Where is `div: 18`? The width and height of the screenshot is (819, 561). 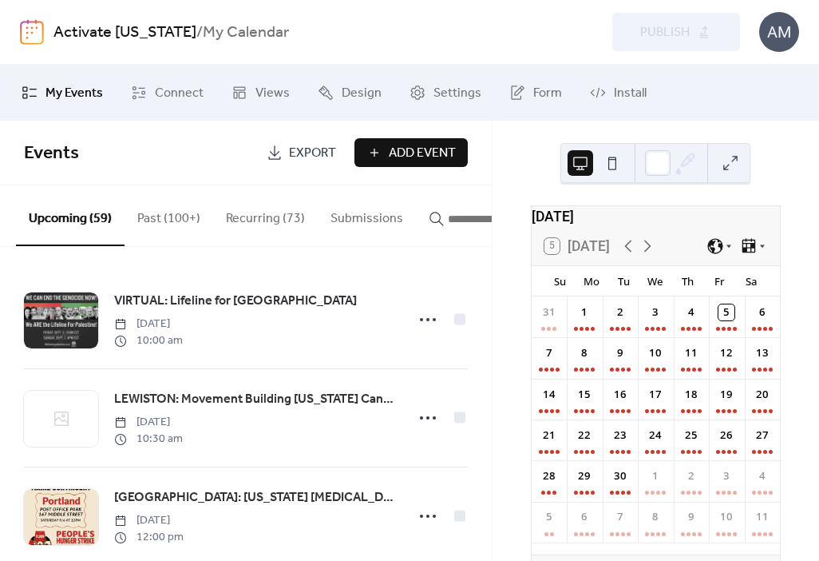 div: 18 is located at coordinates (691, 394).